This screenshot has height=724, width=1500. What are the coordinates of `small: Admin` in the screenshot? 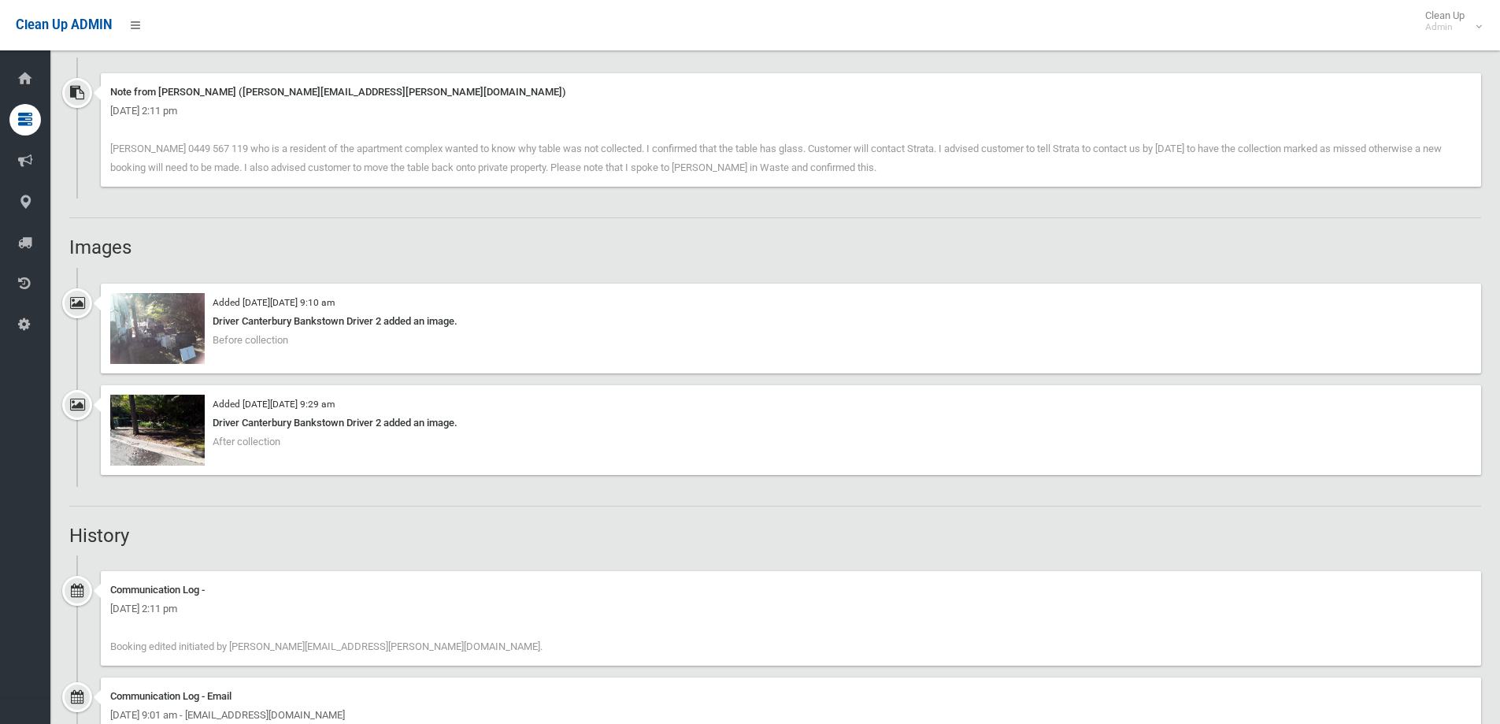 It's located at (1445, 27).